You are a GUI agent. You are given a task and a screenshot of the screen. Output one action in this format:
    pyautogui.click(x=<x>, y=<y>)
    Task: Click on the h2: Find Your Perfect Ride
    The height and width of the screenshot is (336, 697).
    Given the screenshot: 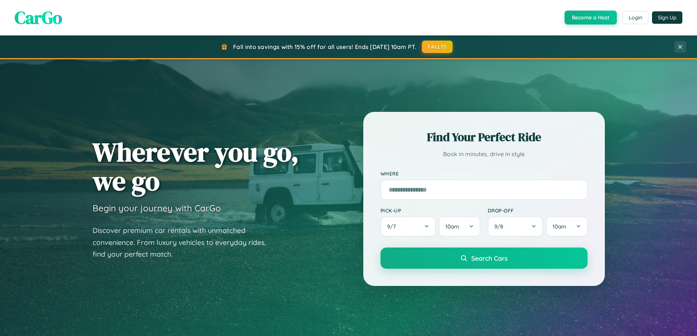 What is the action you would take?
    pyautogui.click(x=484, y=137)
    